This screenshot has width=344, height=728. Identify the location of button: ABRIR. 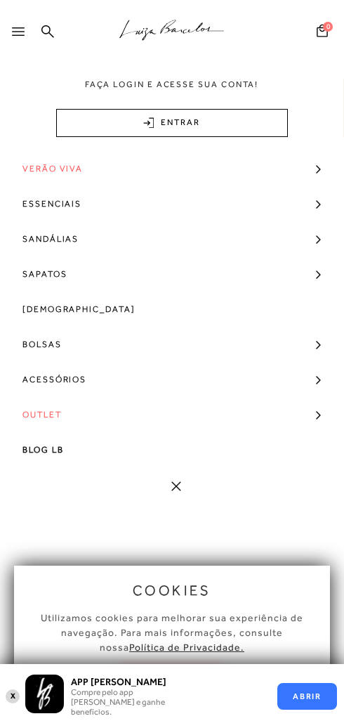
(307, 696).